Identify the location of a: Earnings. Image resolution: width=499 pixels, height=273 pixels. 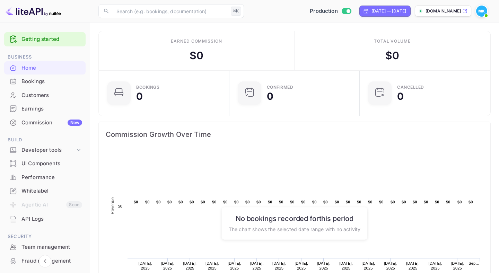
(45, 109).